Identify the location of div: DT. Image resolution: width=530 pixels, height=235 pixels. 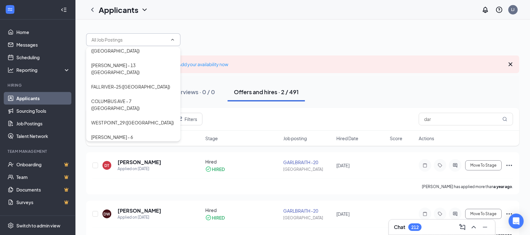
(107, 165).